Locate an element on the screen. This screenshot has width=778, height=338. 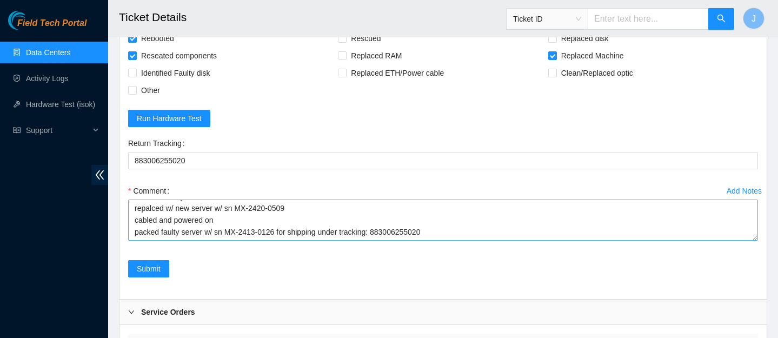
span: Other is located at coordinates (150, 90).